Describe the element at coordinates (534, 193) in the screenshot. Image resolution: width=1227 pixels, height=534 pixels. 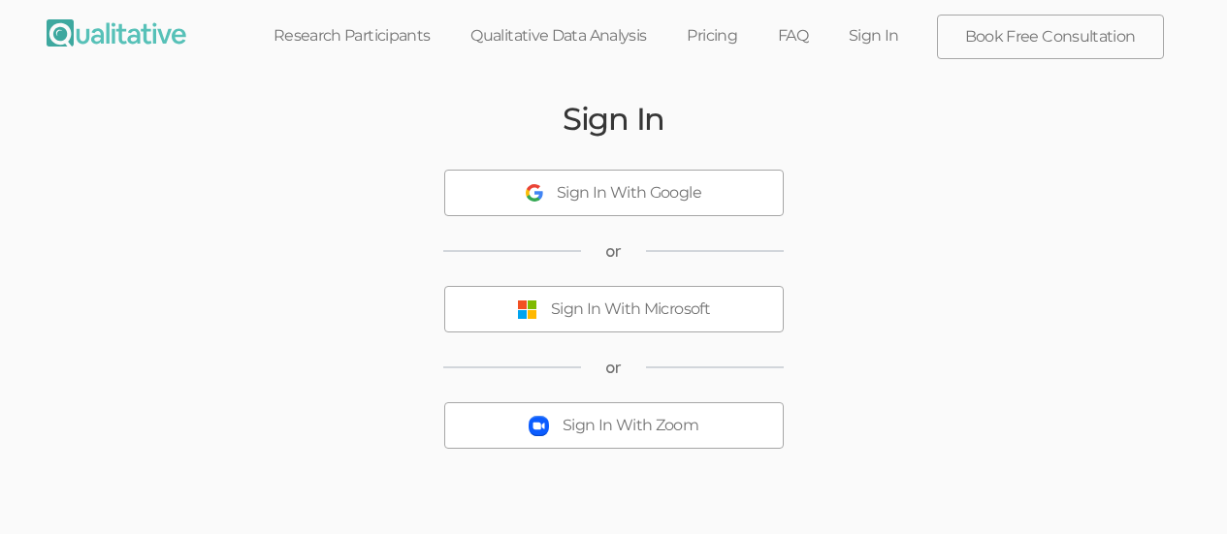
I see `img: Sign In With Google` at that location.